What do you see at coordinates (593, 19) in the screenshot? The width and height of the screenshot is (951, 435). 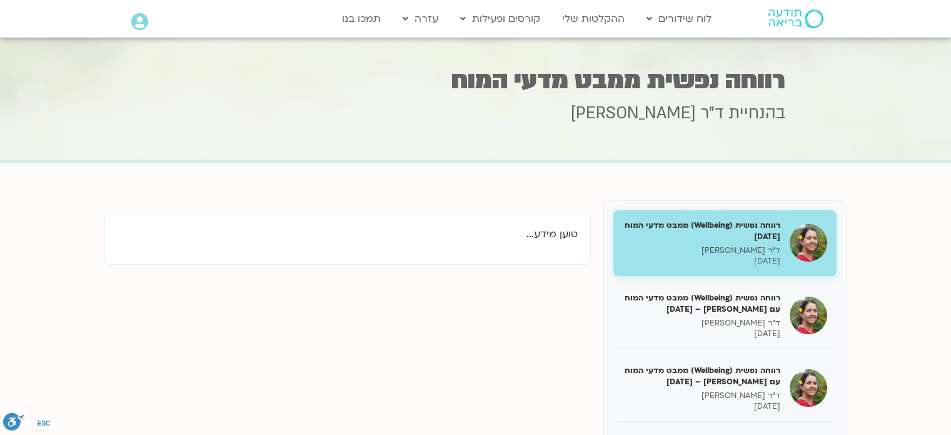 I see `a: ההקלטות שלי` at bounding box center [593, 19].